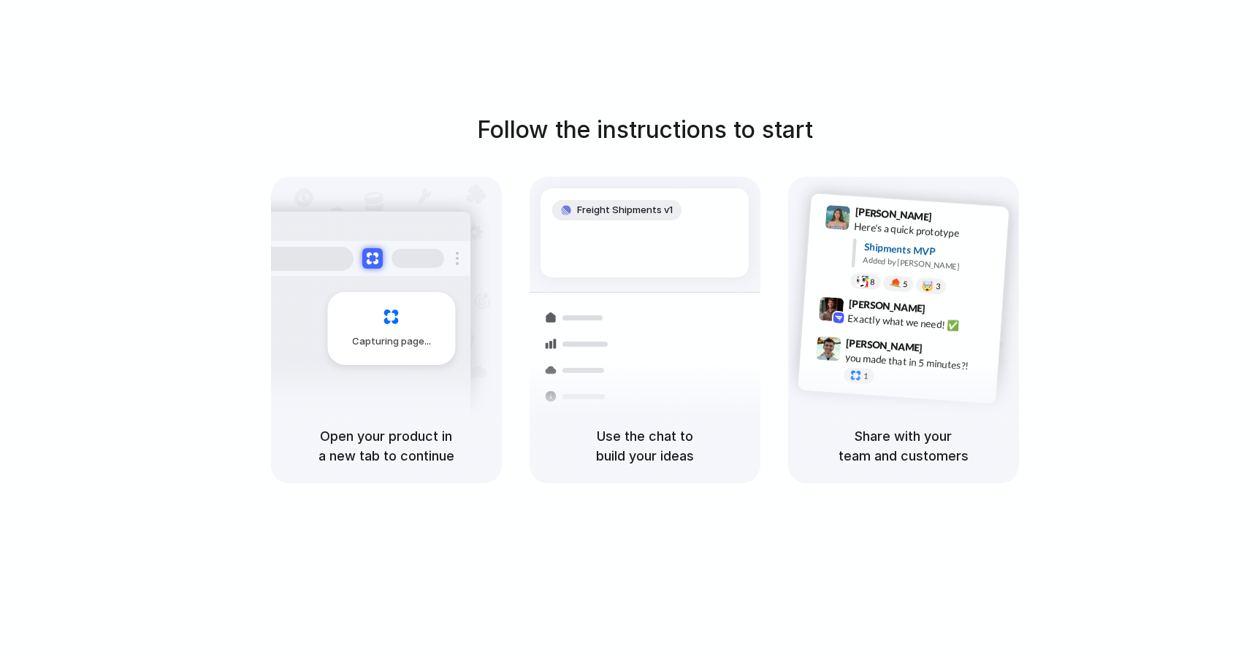  I want to click on span: 1, so click(865, 376).